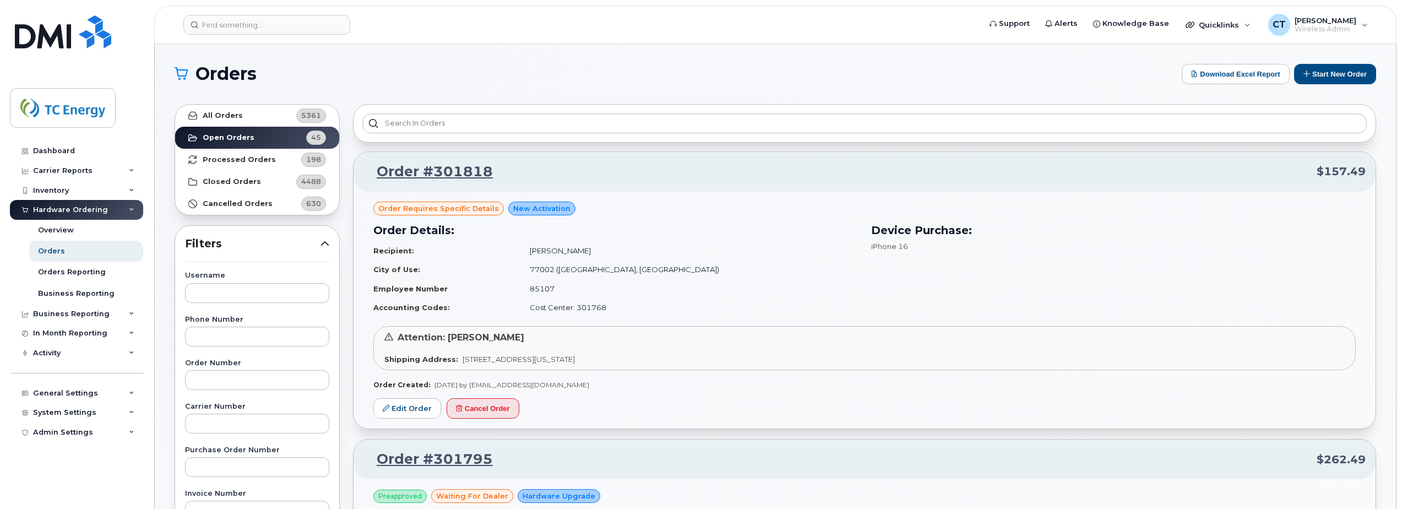 Image resolution: width=1402 pixels, height=509 pixels. Describe the element at coordinates (1114, 230) in the screenshot. I see `h3: Device Purchase:` at that location.